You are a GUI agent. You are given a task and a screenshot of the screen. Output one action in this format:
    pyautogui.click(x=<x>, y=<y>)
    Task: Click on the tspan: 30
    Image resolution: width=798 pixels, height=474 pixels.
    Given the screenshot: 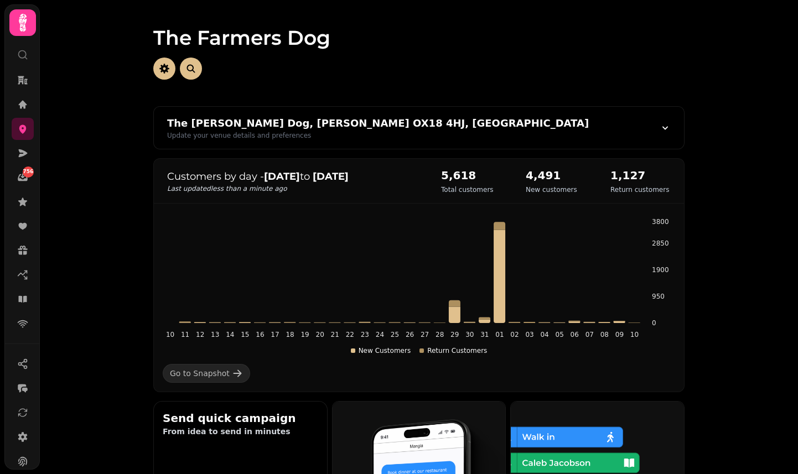 What is the action you would take?
    pyautogui.click(x=469, y=335)
    